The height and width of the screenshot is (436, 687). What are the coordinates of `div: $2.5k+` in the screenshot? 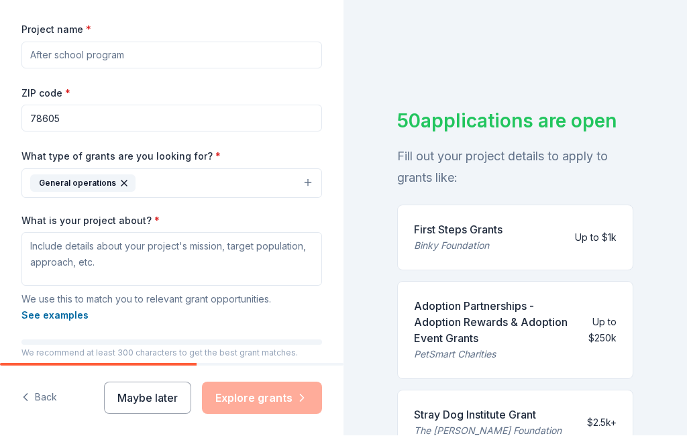 It's located at (602, 423).